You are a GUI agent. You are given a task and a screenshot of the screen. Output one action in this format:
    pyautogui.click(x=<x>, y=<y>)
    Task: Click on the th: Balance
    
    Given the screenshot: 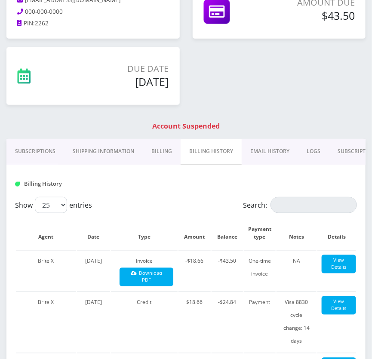 What is the action you would take?
    pyautogui.click(x=227, y=233)
    